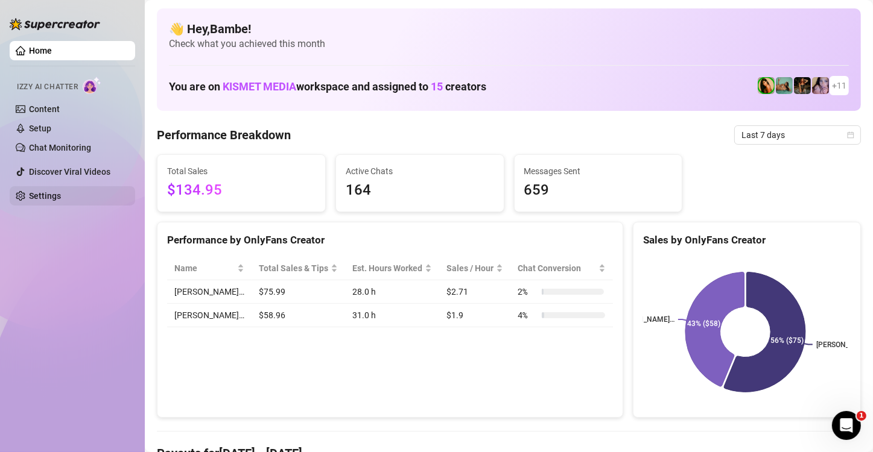 This screenshot has width=873, height=452. What do you see at coordinates (527, 292) in the screenshot?
I see `span: 2 %` at bounding box center [527, 292].